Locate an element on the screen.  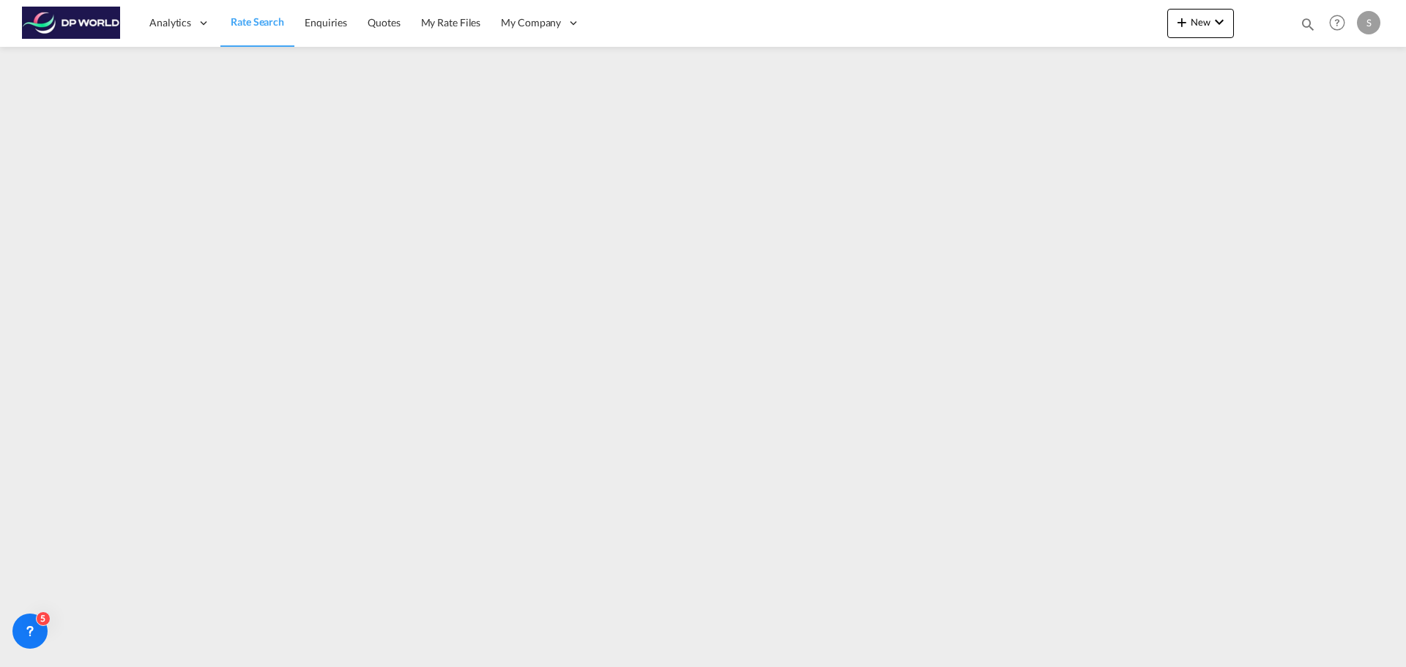
span: Enquiries is located at coordinates (326, 22).